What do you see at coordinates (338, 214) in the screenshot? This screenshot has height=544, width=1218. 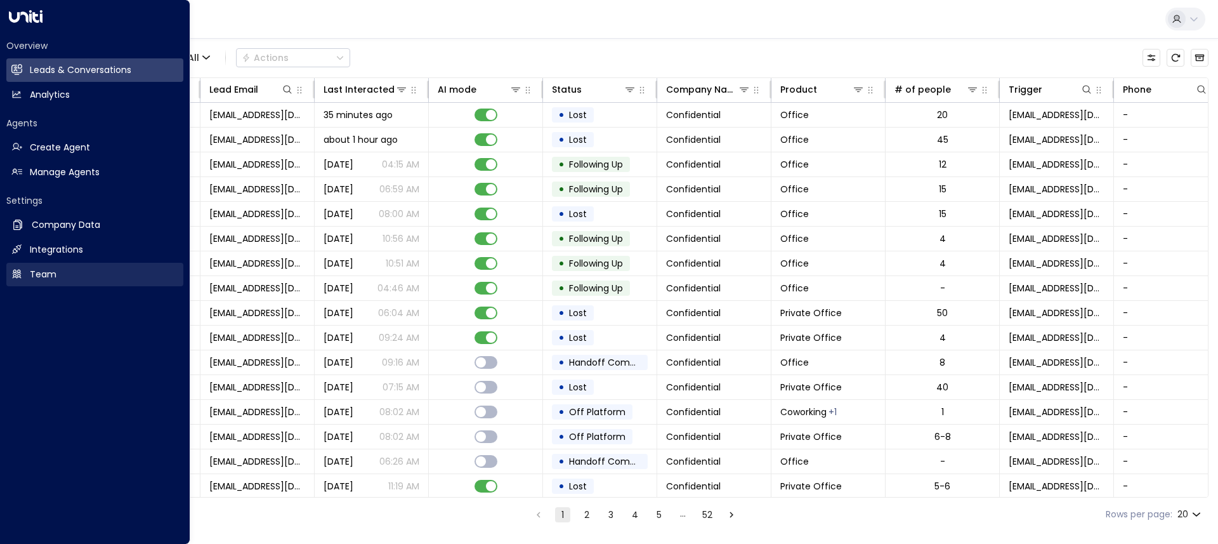 I see `span: Oct 02, 2025` at bounding box center [338, 214].